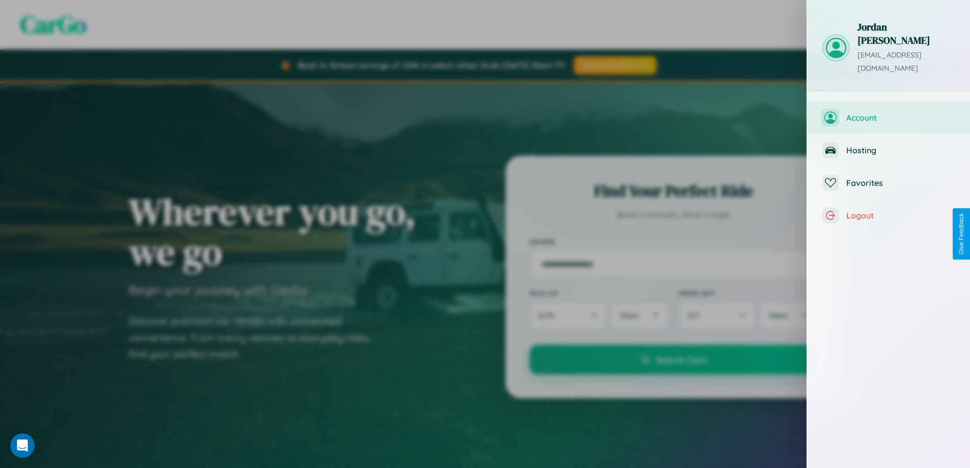 This screenshot has width=970, height=468. I want to click on span: Favorites, so click(901, 183).